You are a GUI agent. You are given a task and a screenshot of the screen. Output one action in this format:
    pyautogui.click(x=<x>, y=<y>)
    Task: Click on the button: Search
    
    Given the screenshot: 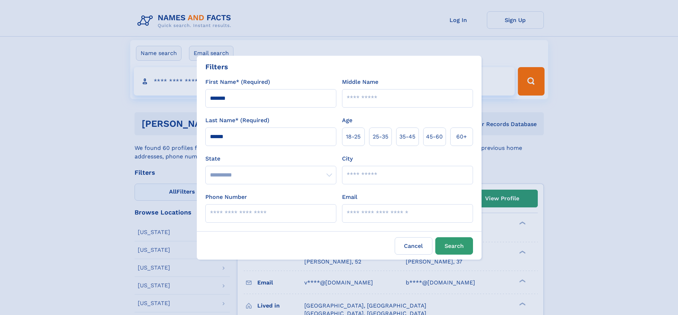 What is the action you would take?
    pyautogui.click(x=454, y=246)
    